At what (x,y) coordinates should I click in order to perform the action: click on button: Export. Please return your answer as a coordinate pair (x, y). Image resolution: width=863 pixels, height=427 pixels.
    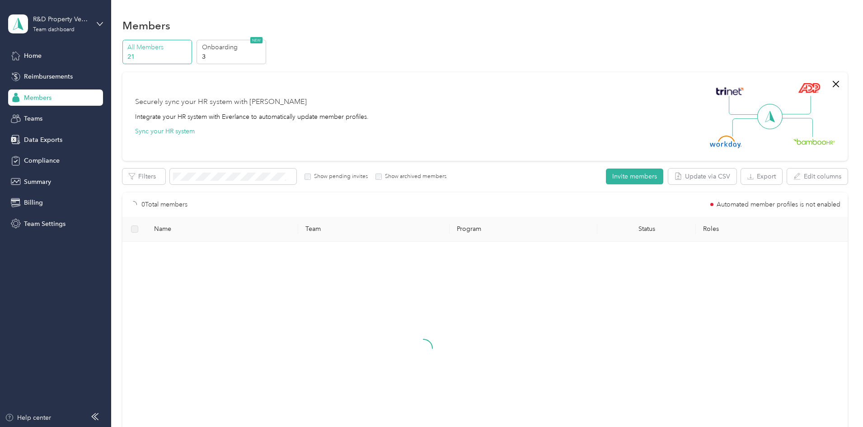
    Looking at the image, I should click on (761, 176).